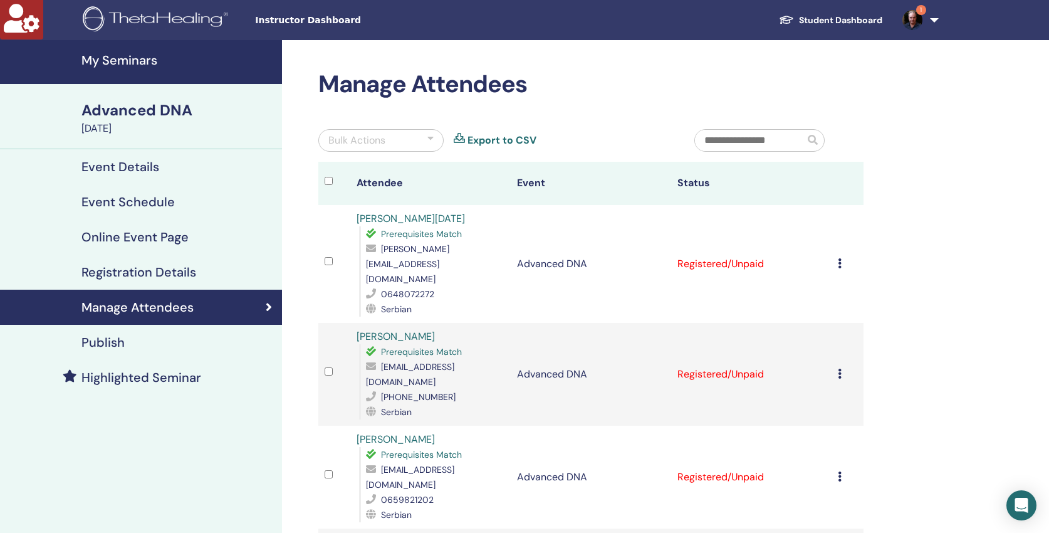 The image size is (1049, 533). I want to click on th: Event, so click(591, 183).